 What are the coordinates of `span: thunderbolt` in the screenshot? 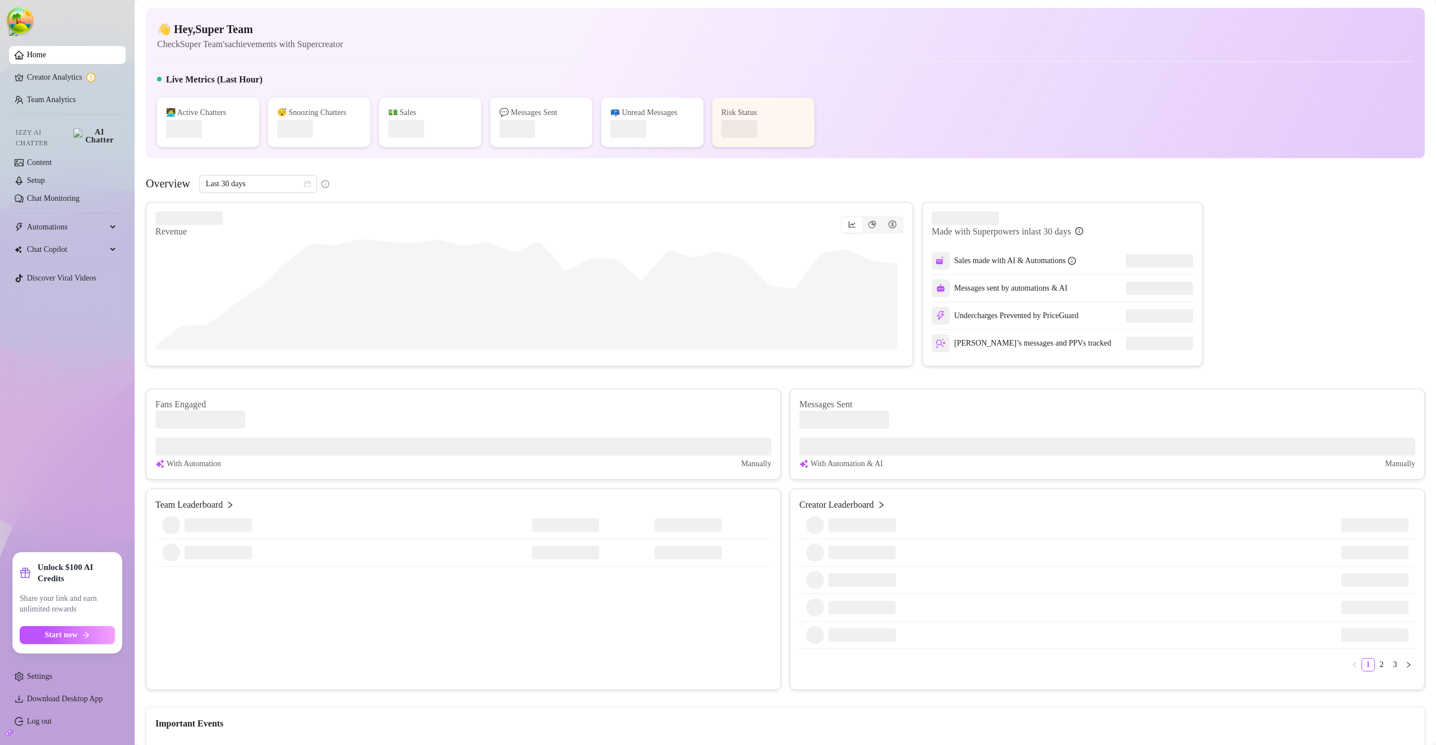 It's located at (19, 227).